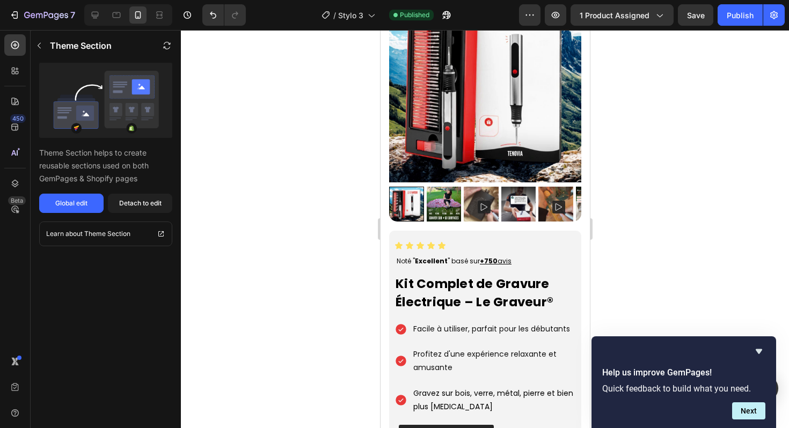 Image resolution: width=789 pixels, height=428 pixels. What do you see at coordinates (140, 203) in the screenshot?
I see `button: Detach to edit` at bounding box center [140, 203].